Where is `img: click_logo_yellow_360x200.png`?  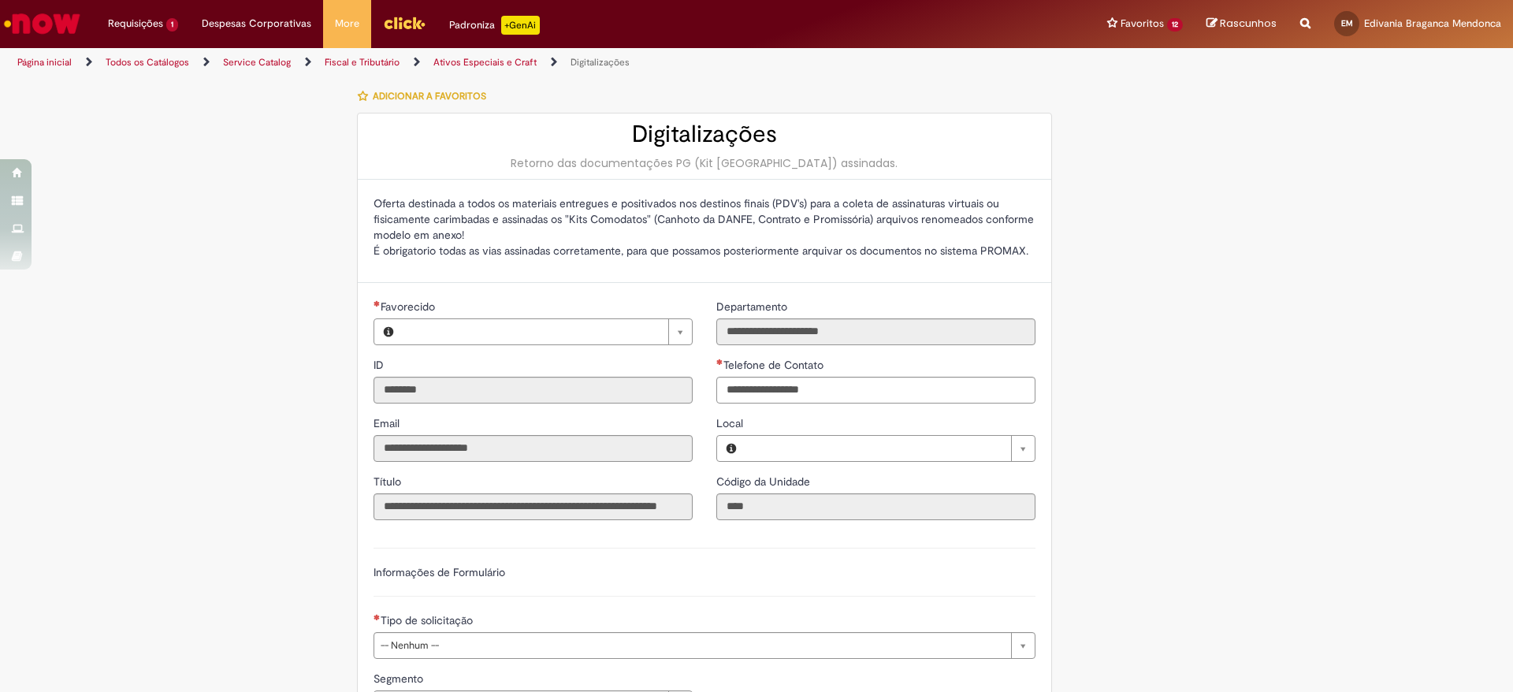 img: click_logo_yellow_360x200.png is located at coordinates (404, 23).